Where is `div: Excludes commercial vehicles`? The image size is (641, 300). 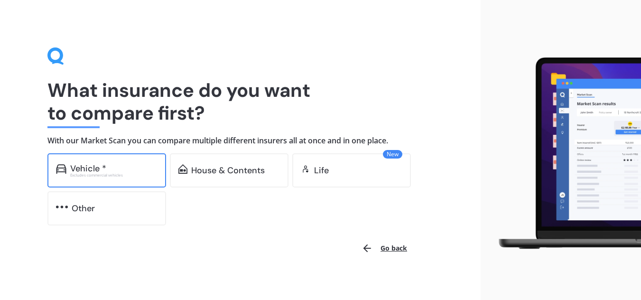 div: Excludes commercial vehicles is located at coordinates (114, 175).